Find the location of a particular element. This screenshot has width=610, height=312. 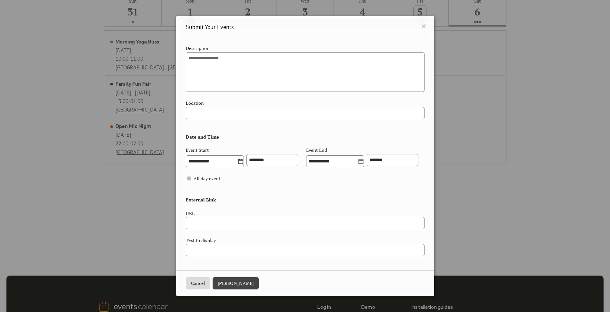

button: Cancel is located at coordinates (198, 283).